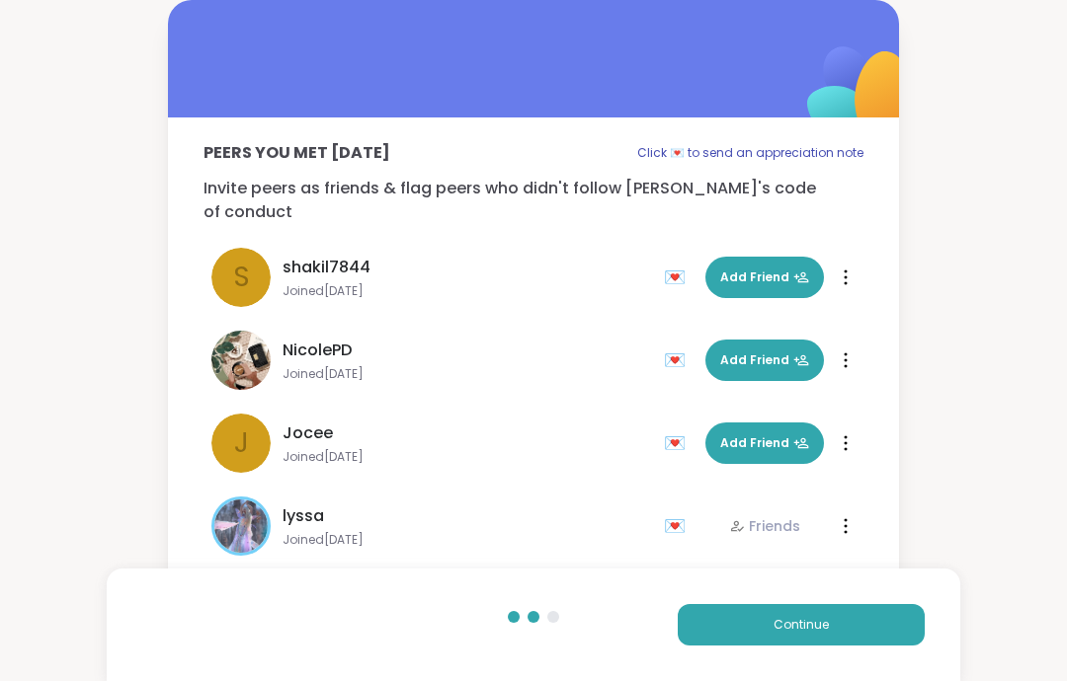 This screenshot has width=1067, height=681. What do you see at coordinates (241, 278) in the screenshot?
I see `span: s` at bounding box center [241, 278].